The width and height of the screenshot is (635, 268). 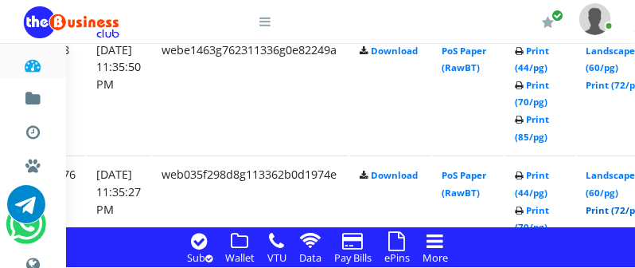 I want to click on small: Sub, so click(x=200, y=257).